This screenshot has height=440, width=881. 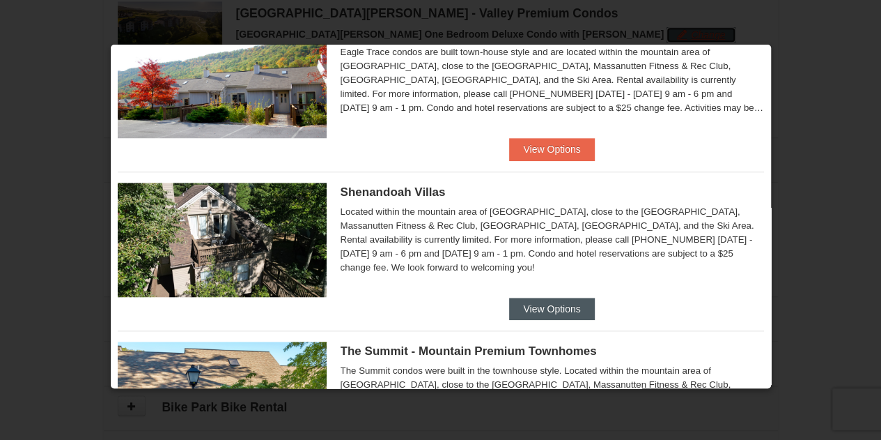 I want to click on img: 19218983-1-9b289e55.jpg, so click(x=222, y=80).